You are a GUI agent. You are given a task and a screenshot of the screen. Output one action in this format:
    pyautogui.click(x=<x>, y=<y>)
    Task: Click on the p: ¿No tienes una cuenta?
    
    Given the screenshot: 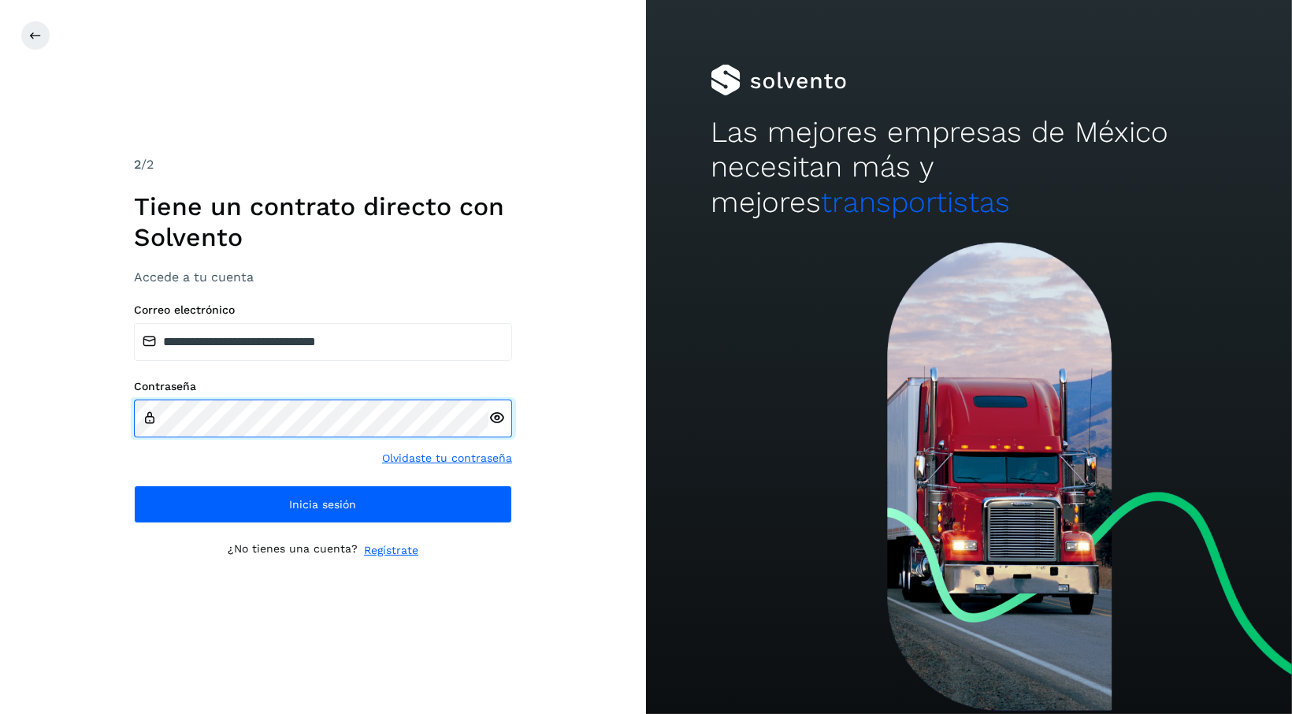 What is the action you would take?
    pyautogui.click(x=292, y=550)
    